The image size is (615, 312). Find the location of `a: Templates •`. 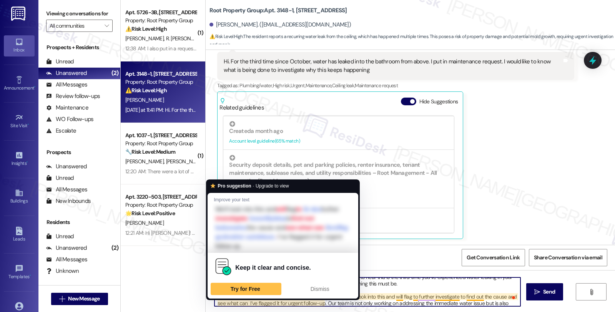

a: Templates • is located at coordinates (19, 273).